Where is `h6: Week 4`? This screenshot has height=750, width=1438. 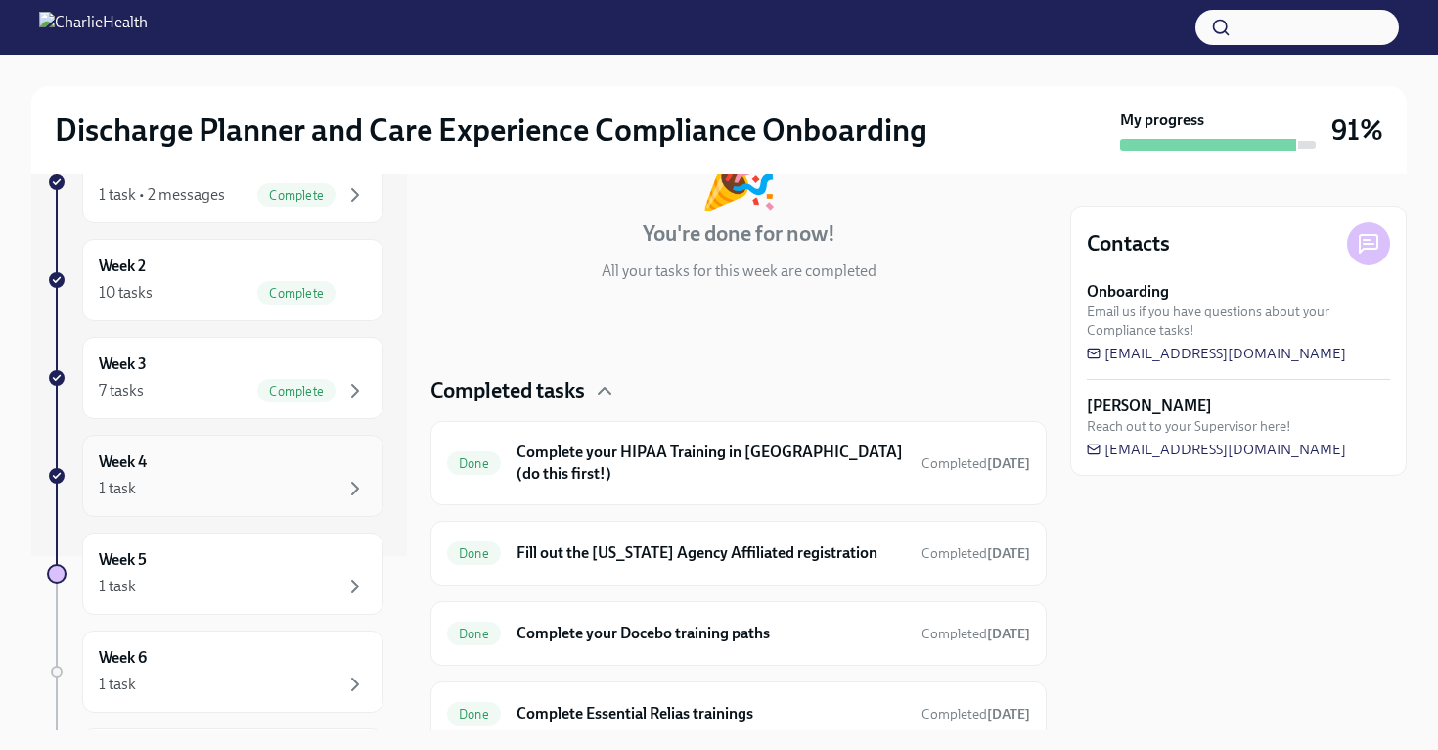
h6: Week 4 is located at coordinates (122, 462).